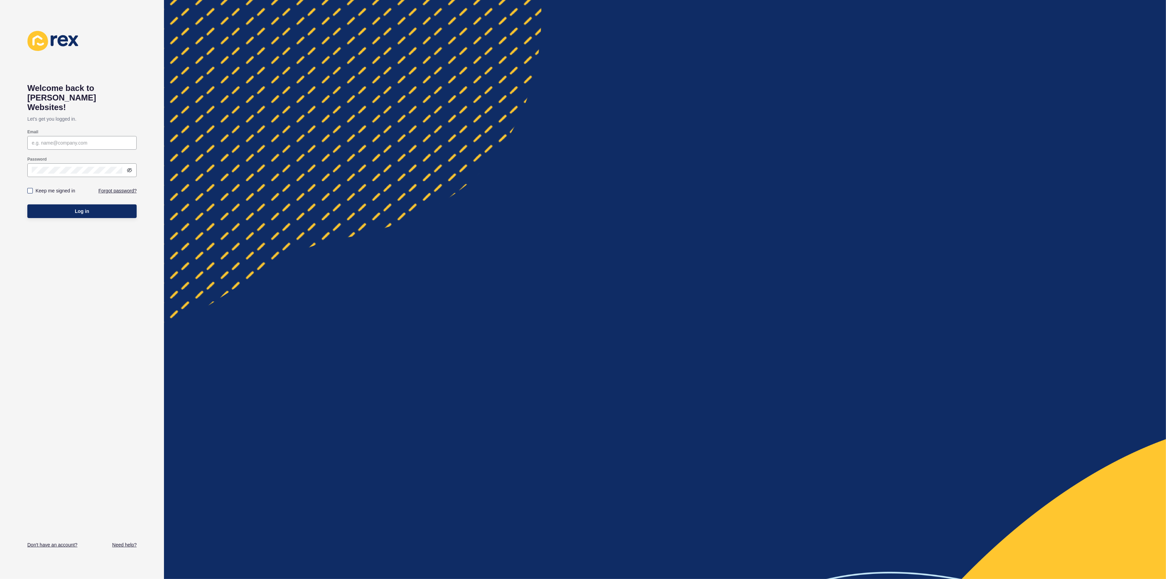 The height and width of the screenshot is (579, 1166). What do you see at coordinates (52, 545) in the screenshot?
I see `a: Don't have an account?` at bounding box center [52, 545].